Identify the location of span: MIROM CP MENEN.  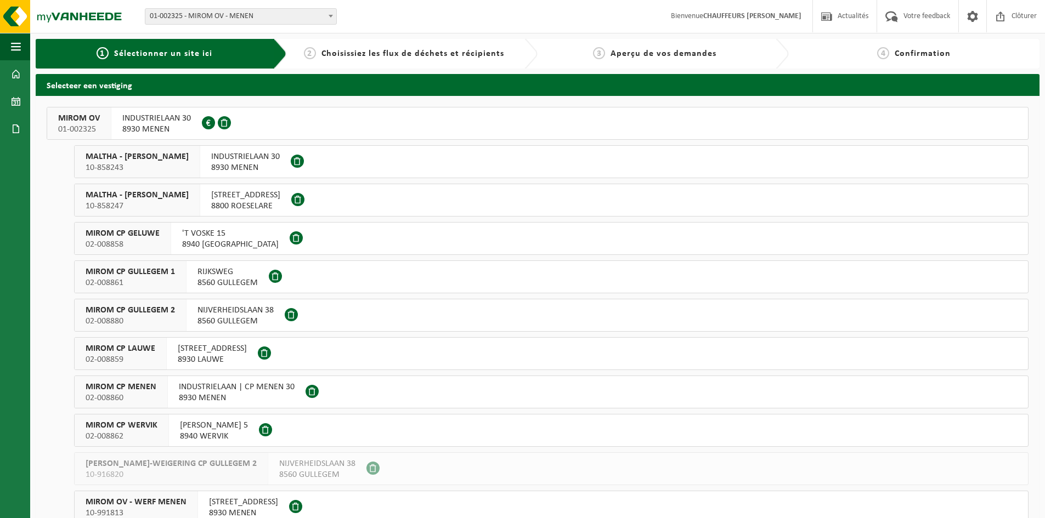
(121, 387).